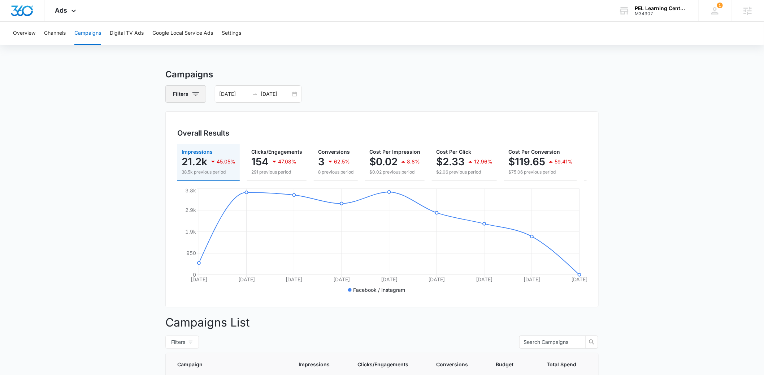 The width and height of the screenshot is (764, 375). I want to click on button: Overview, so click(24, 33).